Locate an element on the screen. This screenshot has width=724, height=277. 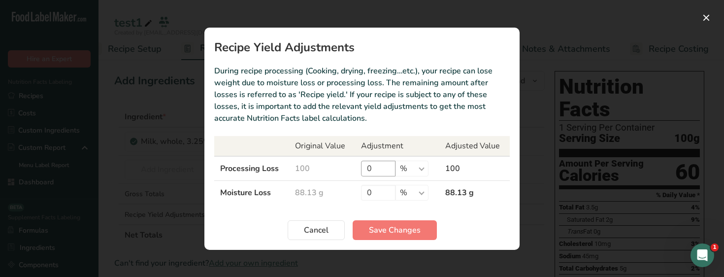
td: Moisture Loss is located at coordinates (252, 192).